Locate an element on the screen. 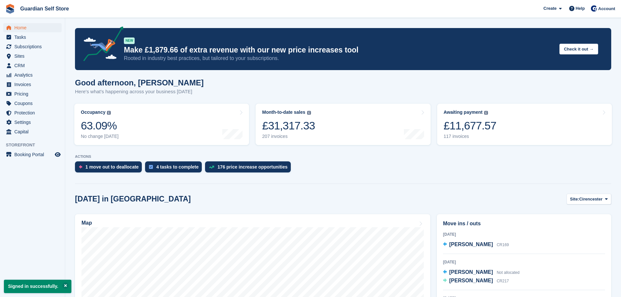 This screenshot has height=297, width=621. span: Not allocated is located at coordinates (509, 273).